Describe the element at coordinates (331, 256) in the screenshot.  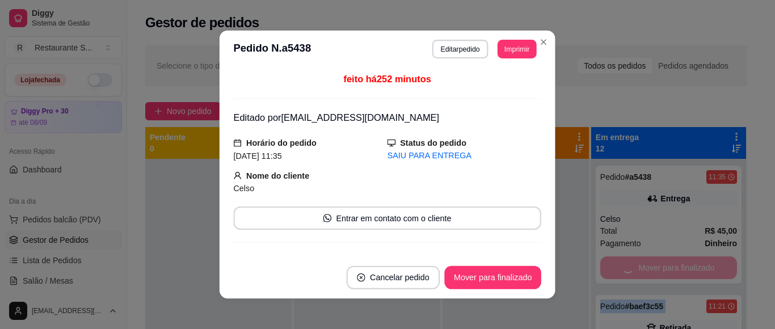
I see `div: - pedido pelo balcão` at that location.